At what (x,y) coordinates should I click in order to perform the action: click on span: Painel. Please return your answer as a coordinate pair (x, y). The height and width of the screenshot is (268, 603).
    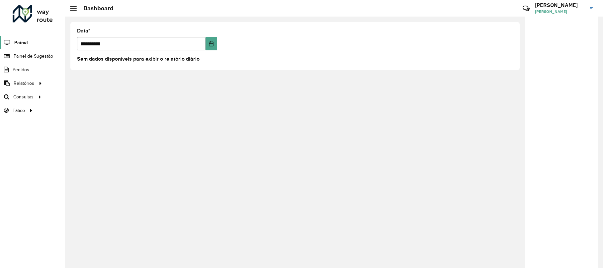
    Looking at the image, I should click on (21, 42).